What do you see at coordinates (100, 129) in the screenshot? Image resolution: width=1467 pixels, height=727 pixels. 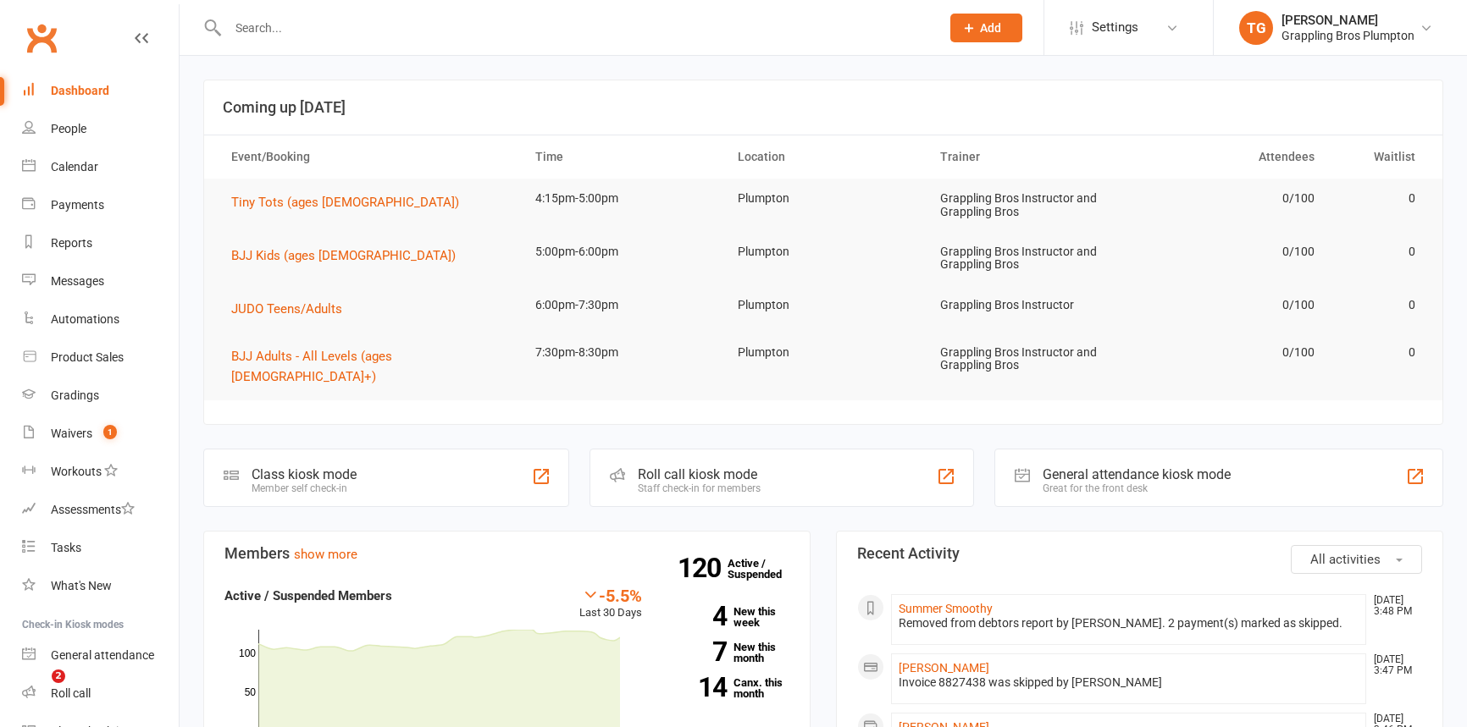 I see `a: People` at bounding box center [100, 129].